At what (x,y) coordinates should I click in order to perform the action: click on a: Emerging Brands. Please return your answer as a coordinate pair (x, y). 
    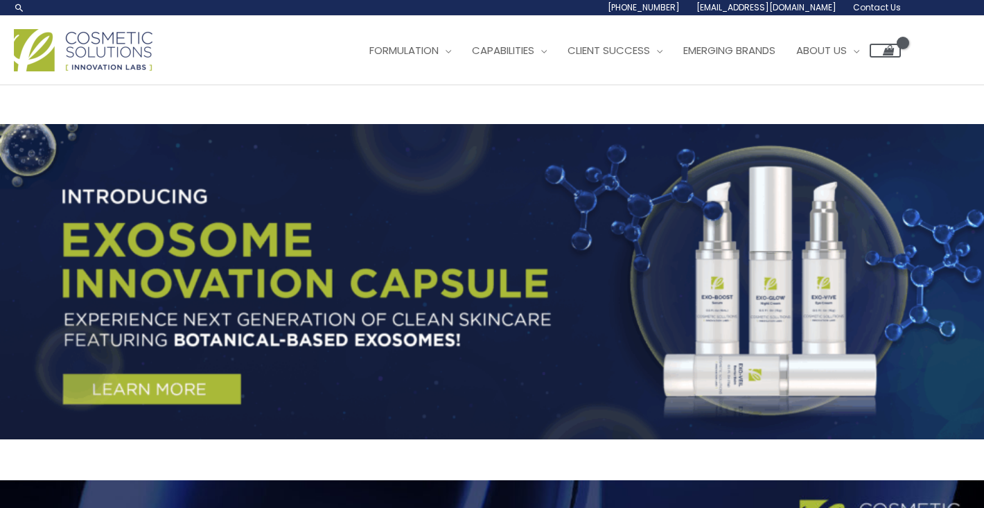
    Looking at the image, I should click on (729, 51).